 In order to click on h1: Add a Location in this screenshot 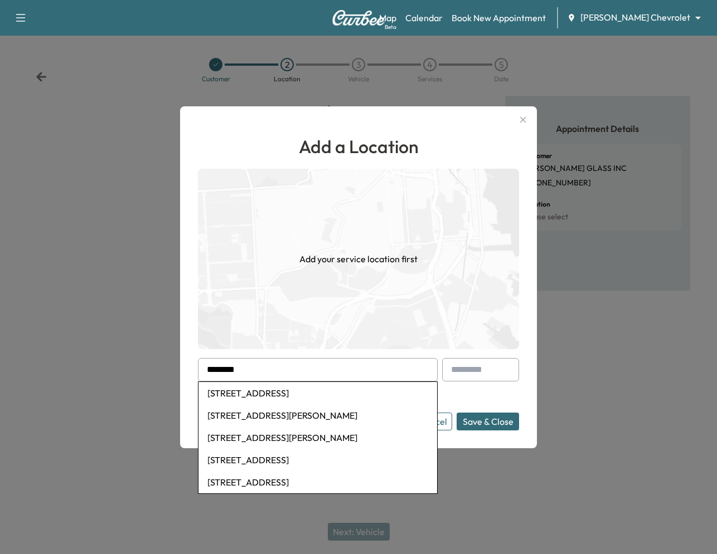, I will do `click(358, 147)`.